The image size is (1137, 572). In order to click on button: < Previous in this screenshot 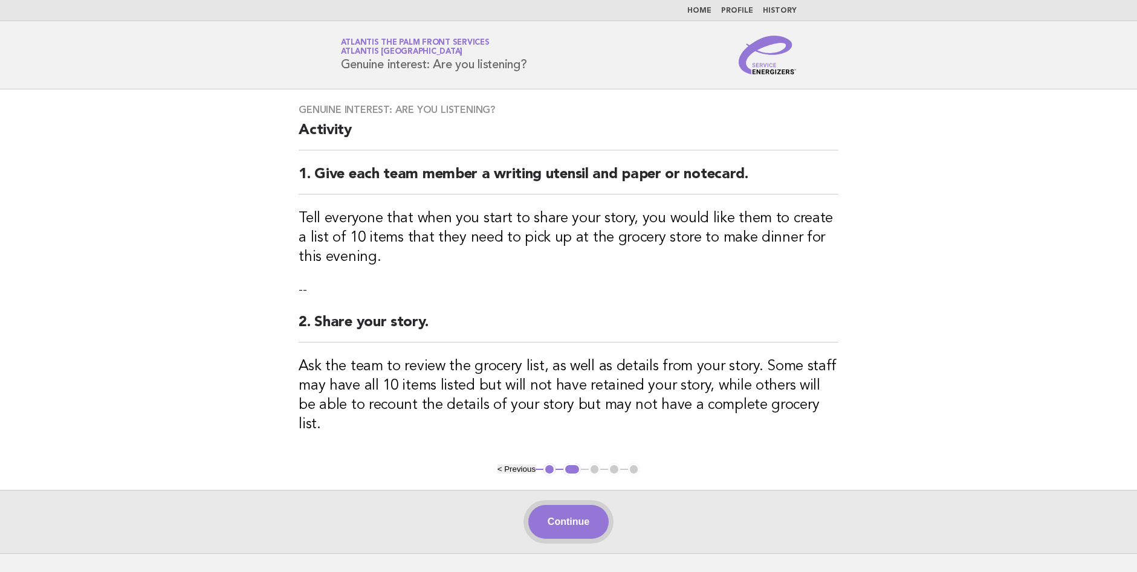, I will do `click(516, 469)`.